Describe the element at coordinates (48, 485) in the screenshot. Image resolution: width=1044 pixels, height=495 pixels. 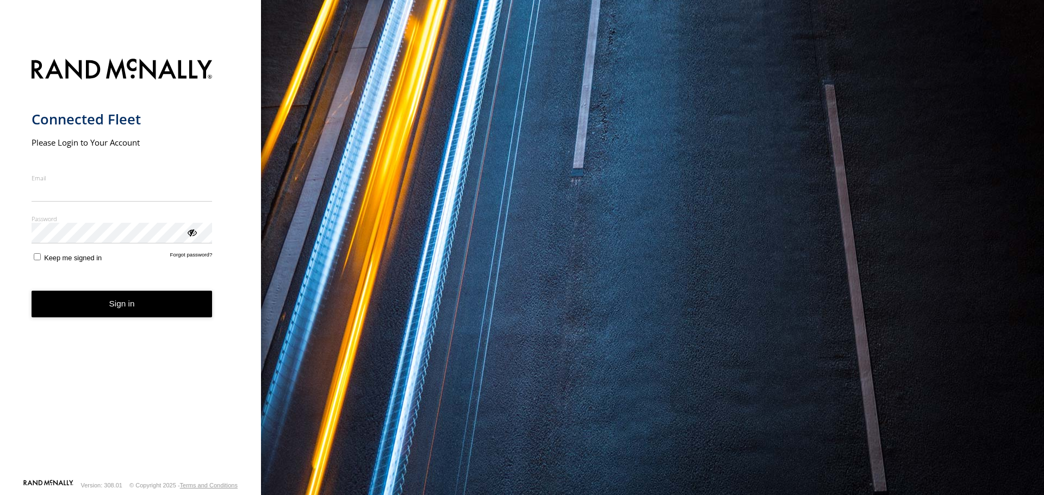
I see `a: Visit our Website` at that location.